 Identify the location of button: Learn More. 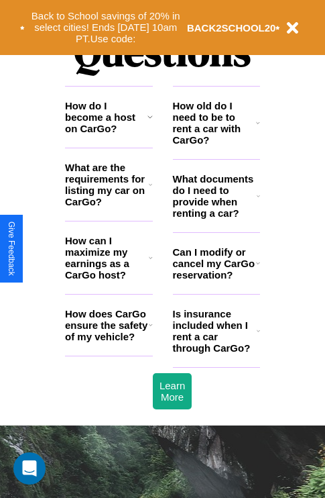
(172, 391).